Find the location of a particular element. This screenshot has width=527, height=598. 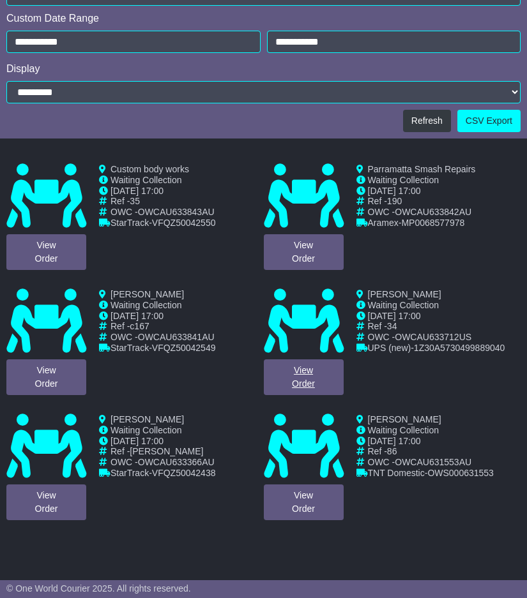

span: © One World Courier 2025. All rights reserved. is located at coordinates (98, 589).